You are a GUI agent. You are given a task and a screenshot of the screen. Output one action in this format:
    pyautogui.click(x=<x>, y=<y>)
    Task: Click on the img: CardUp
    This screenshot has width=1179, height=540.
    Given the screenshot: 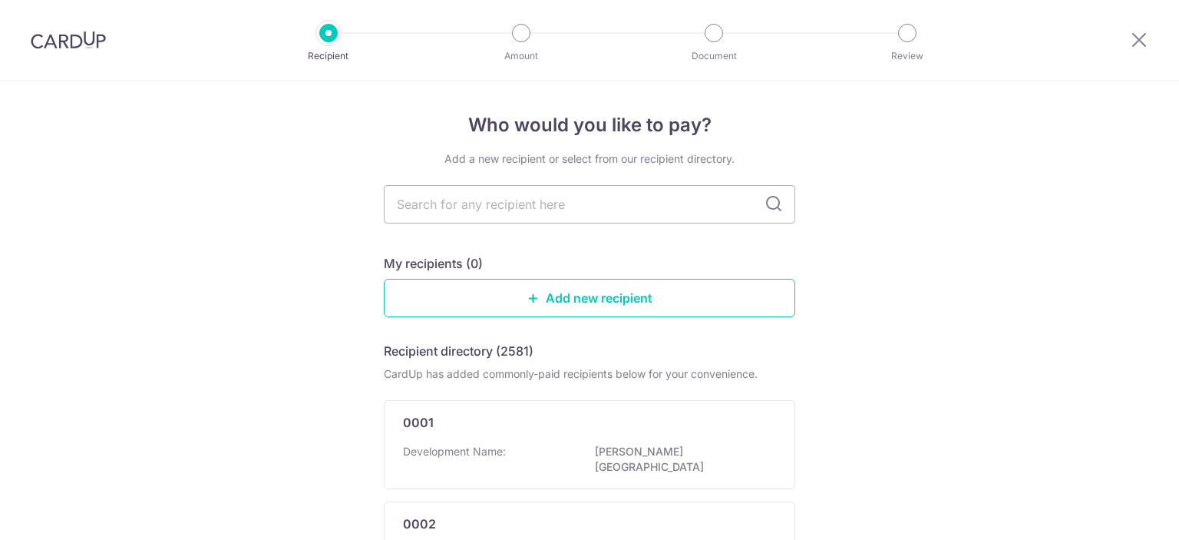 What is the action you would take?
    pyautogui.click(x=68, y=40)
    